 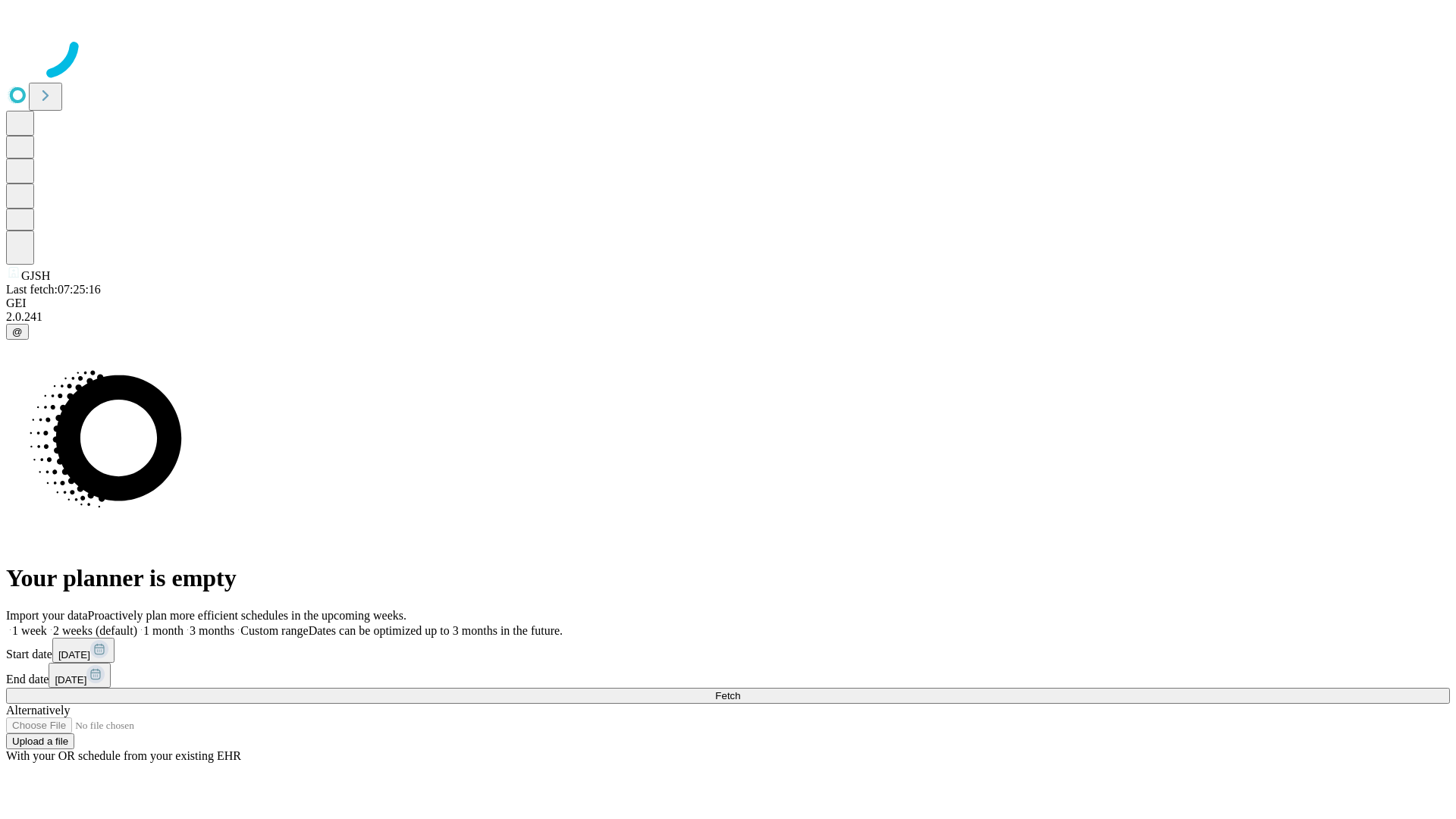 What do you see at coordinates (38, 710) in the screenshot?
I see `span: Alternatively` at bounding box center [38, 710].